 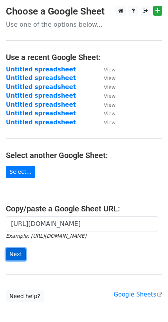 What do you see at coordinates (16, 254) in the screenshot?
I see `input: Next` at bounding box center [16, 254].